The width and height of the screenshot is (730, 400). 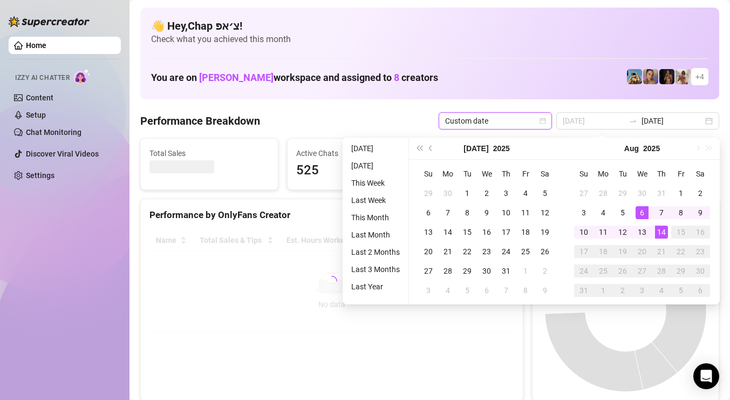 I want to click on input: End date, so click(x=672, y=121).